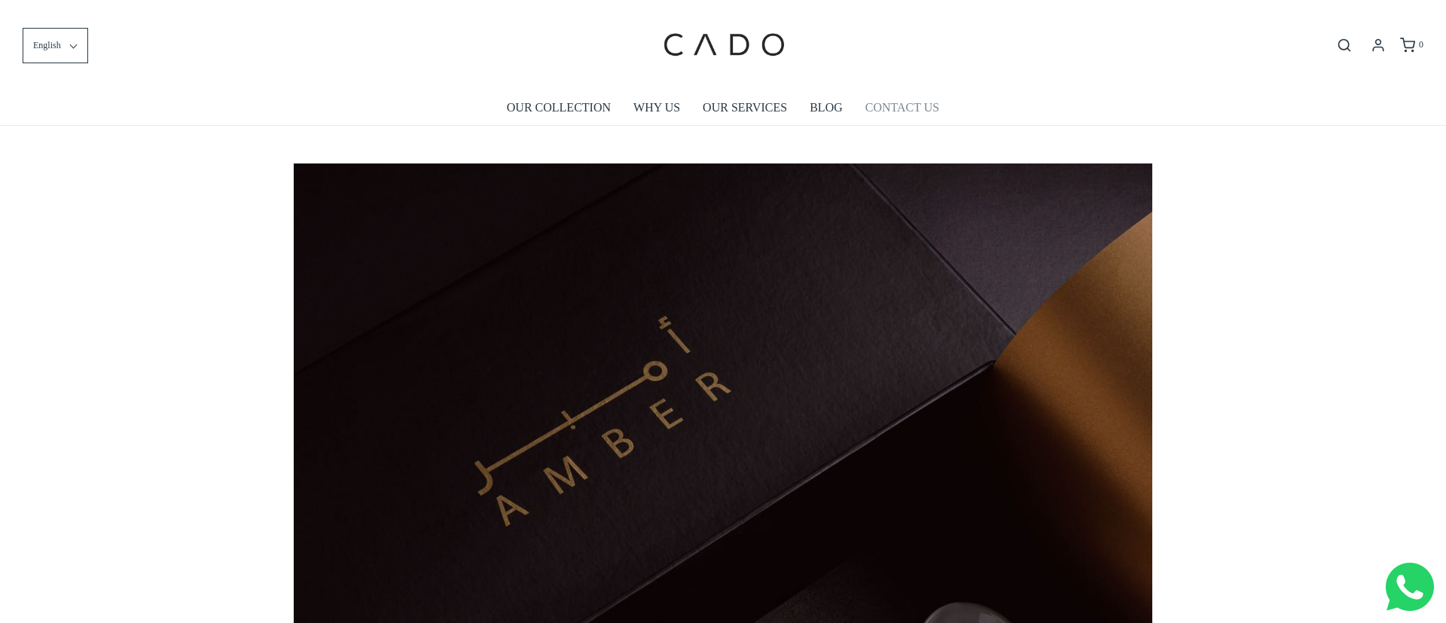 The height and width of the screenshot is (623, 1446). Describe the element at coordinates (826, 108) in the screenshot. I see `a: BLOG` at that location.